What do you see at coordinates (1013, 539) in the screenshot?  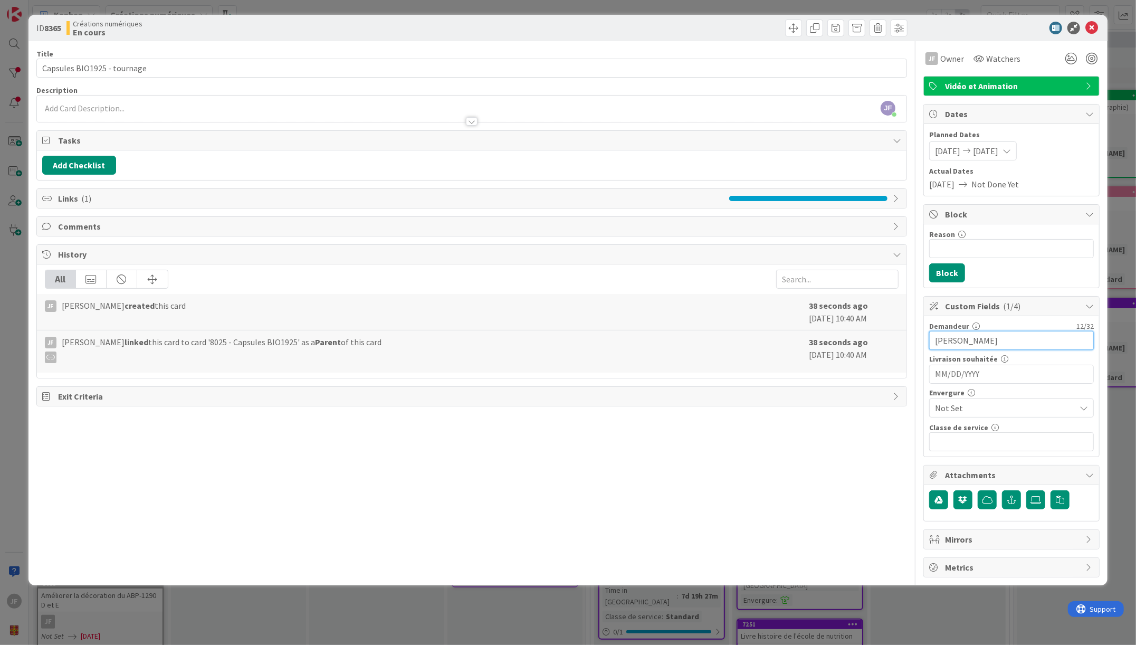 I see `span: Mirrors` at bounding box center [1013, 539].